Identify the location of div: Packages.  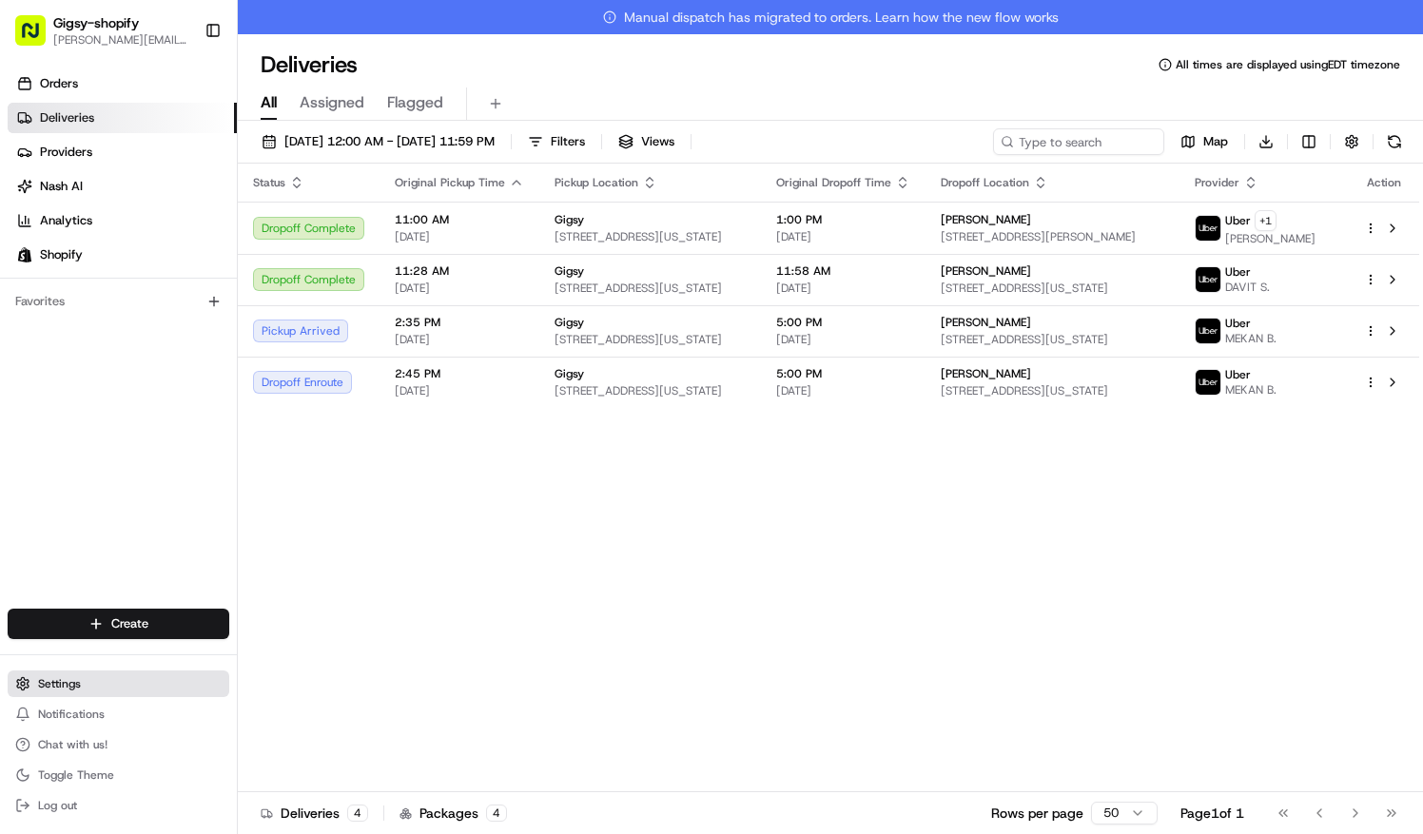
(453, 813).